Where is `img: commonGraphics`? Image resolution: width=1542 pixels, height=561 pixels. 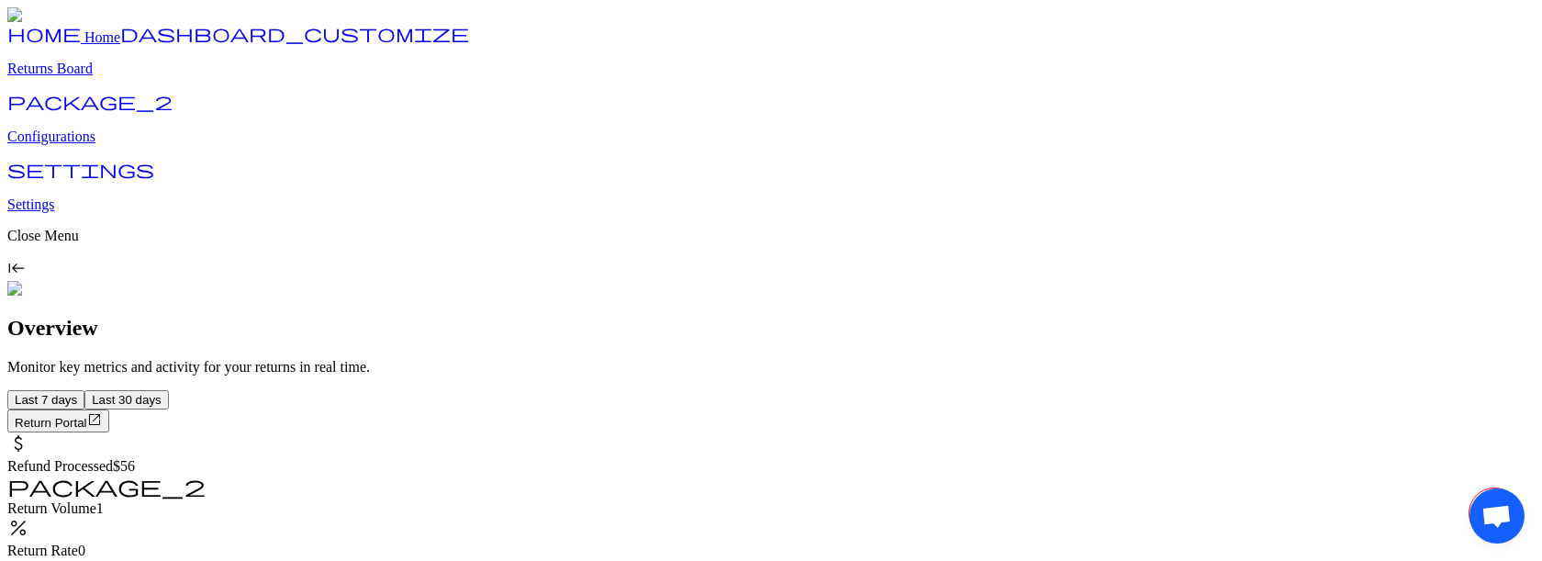 img: commonGraphics is located at coordinates (67, 289).